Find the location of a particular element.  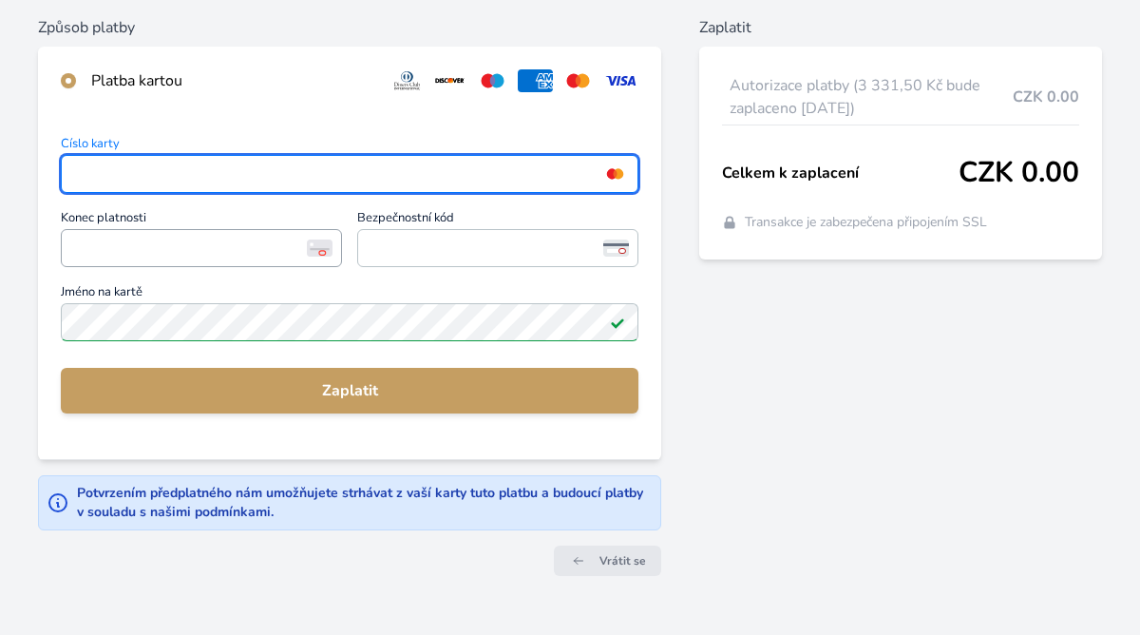

img: maestro.svg is located at coordinates (492, 81).